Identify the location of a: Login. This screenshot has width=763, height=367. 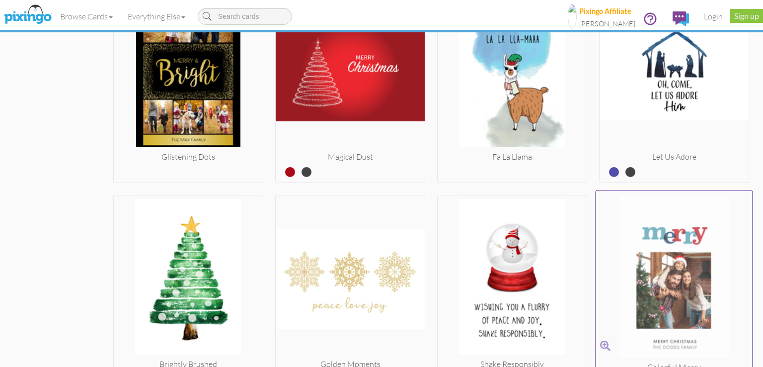
(713, 16).